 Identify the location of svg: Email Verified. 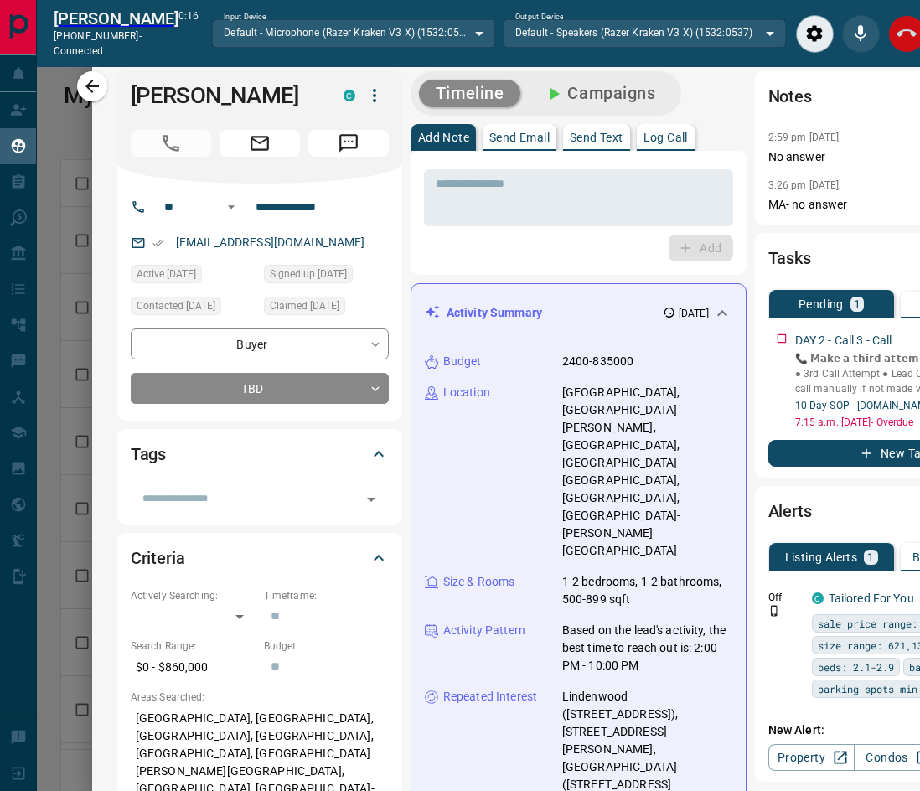
(158, 243).